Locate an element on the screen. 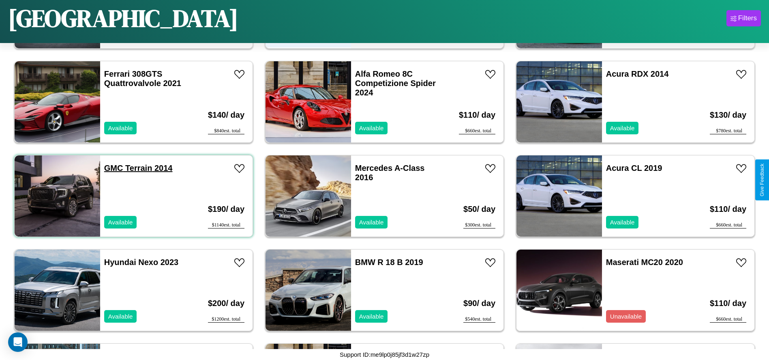  a: BMW R 18 B 2019 is located at coordinates (389, 262).